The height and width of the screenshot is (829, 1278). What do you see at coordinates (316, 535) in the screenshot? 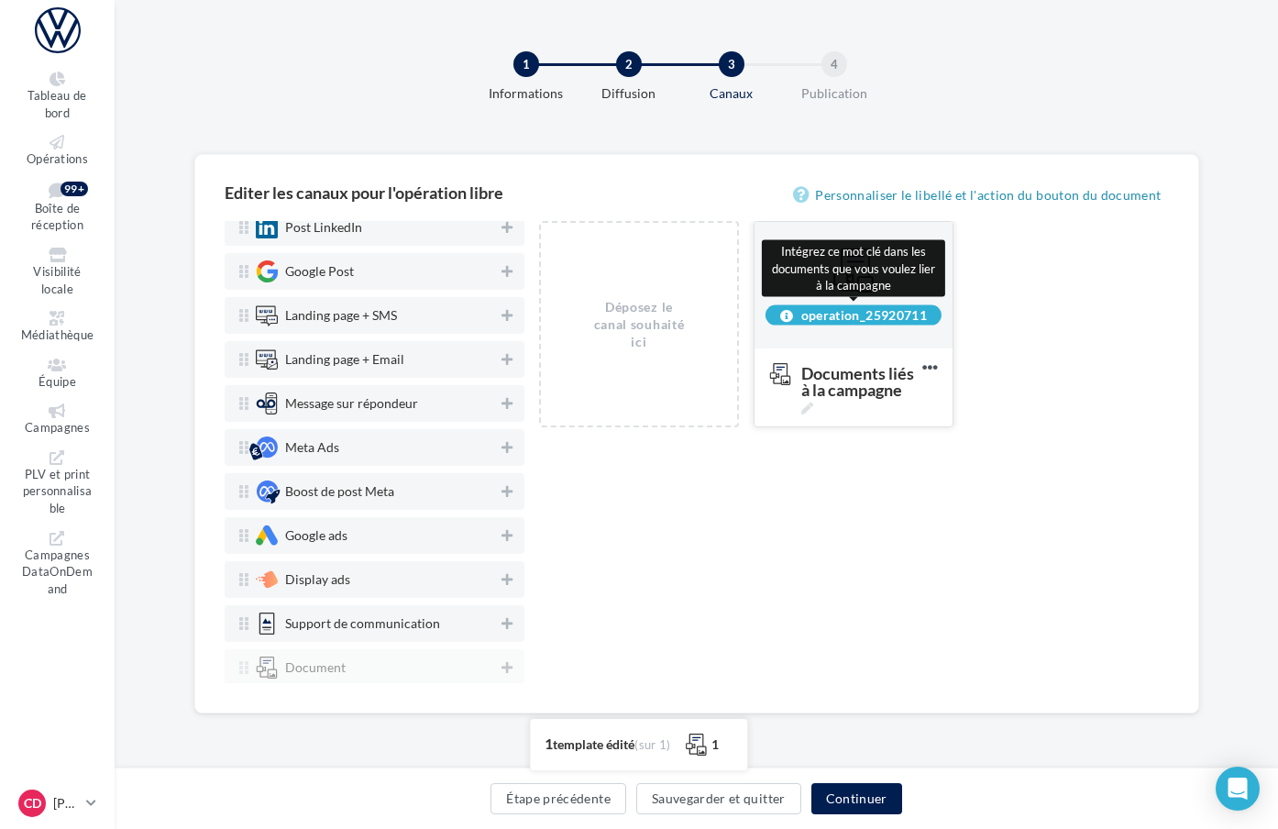
I see `div: Google ads` at bounding box center [316, 535].